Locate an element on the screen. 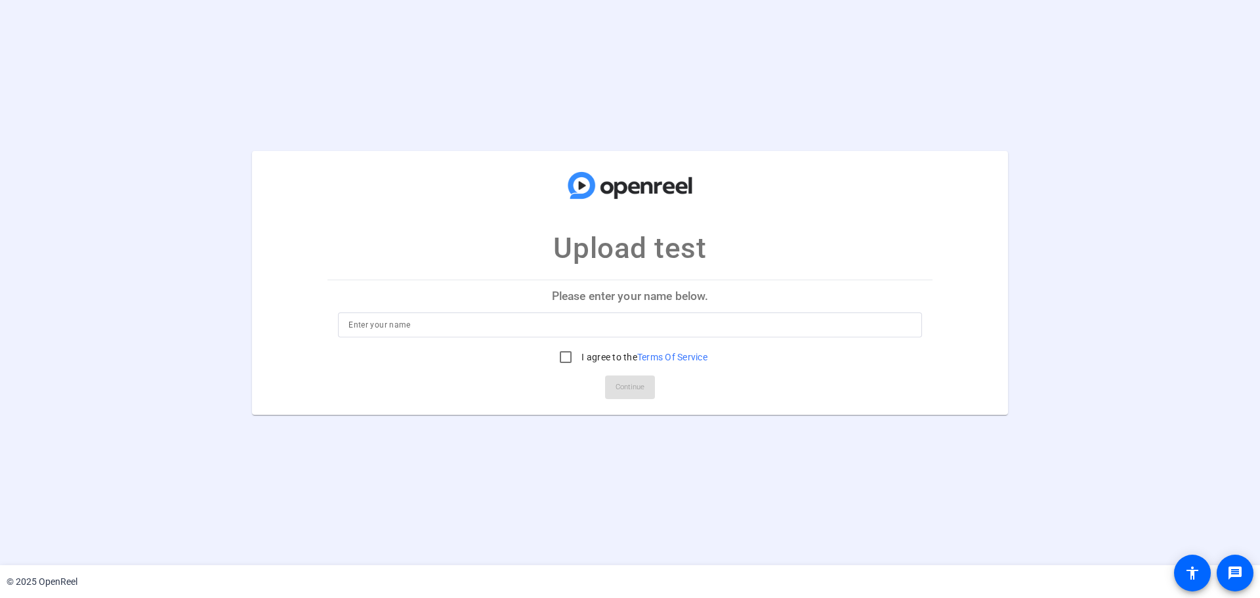  p: Please enter your name below. is located at coordinates (630, 296).